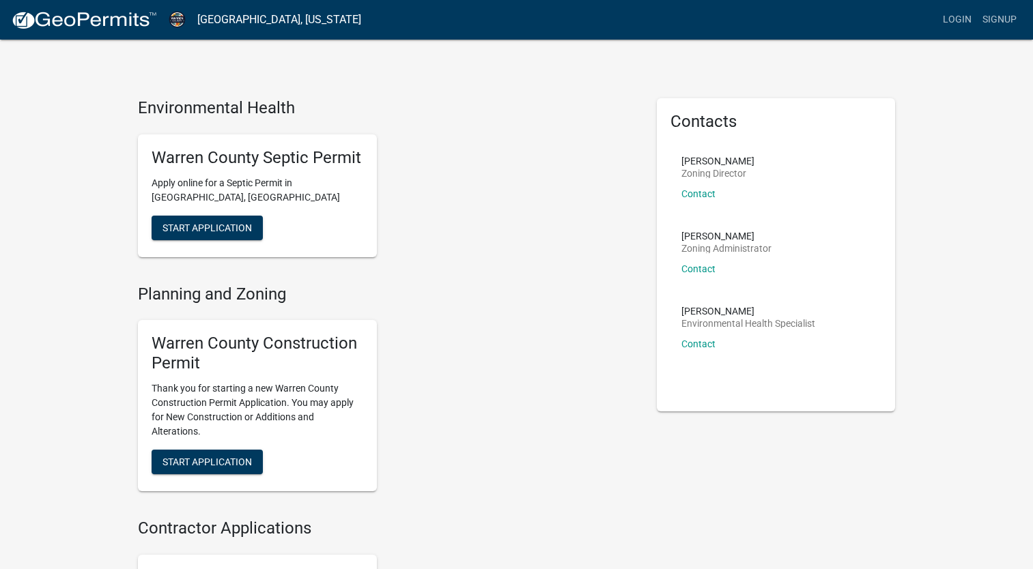  I want to click on p: Zoning Director, so click(717, 173).